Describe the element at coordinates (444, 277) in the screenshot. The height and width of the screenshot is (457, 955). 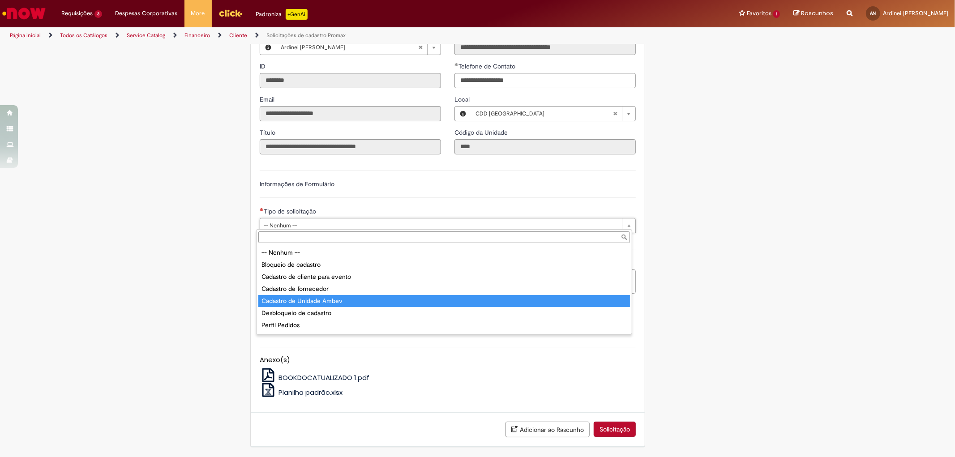
I see `div: Cadastro de cliente para evento` at that location.